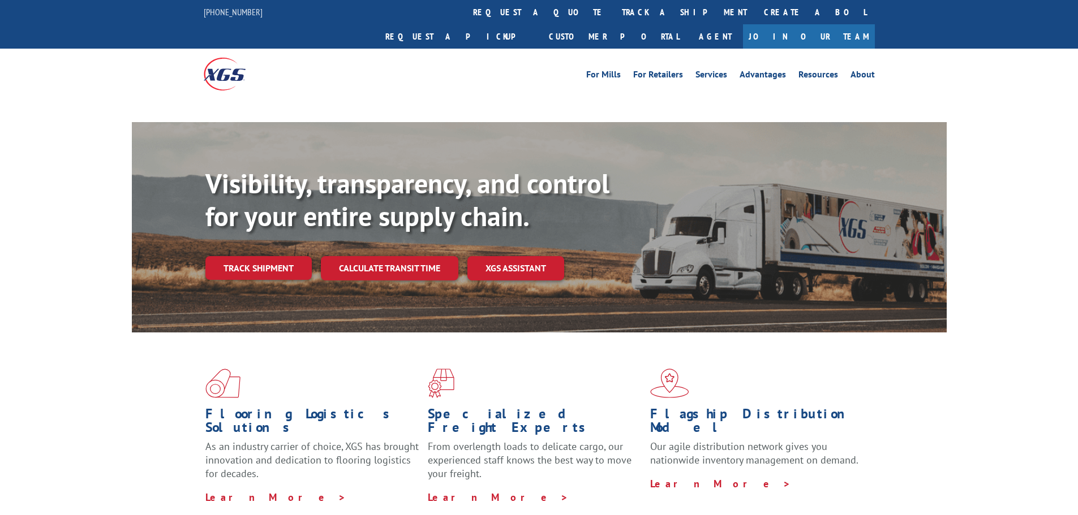 Image resolution: width=1078 pixels, height=515 pixels. What do you see at coordinates (669, 384) in the screenshot?
I see `img: xgs-icon-flagship-distribution-model-red` at bounding box center [669, 384].